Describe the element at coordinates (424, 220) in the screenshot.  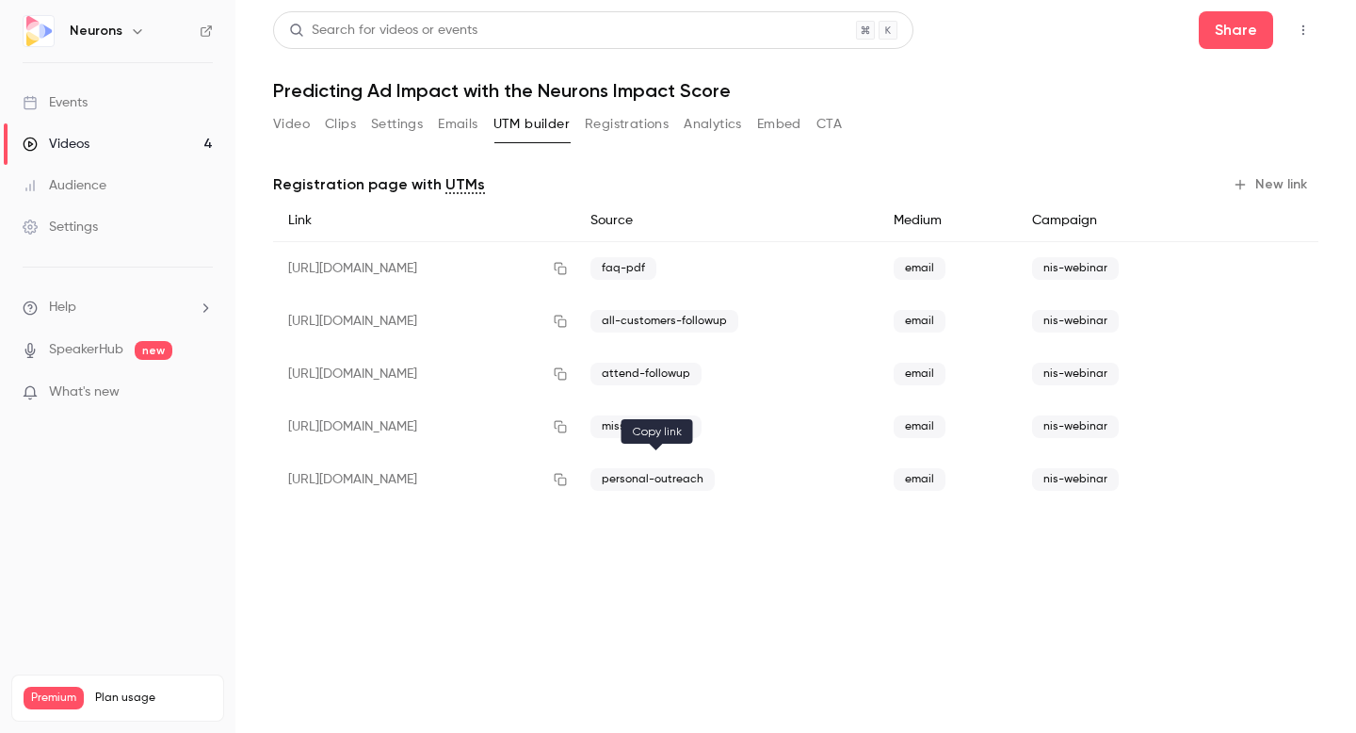
I see `div: Link` at that location.